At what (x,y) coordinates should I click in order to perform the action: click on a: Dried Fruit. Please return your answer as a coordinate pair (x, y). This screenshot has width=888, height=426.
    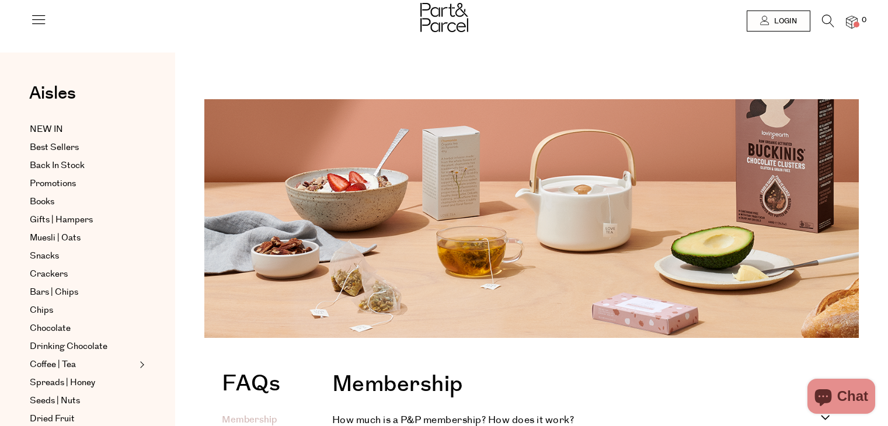
    Looking at the image, I should click on (83, 419).